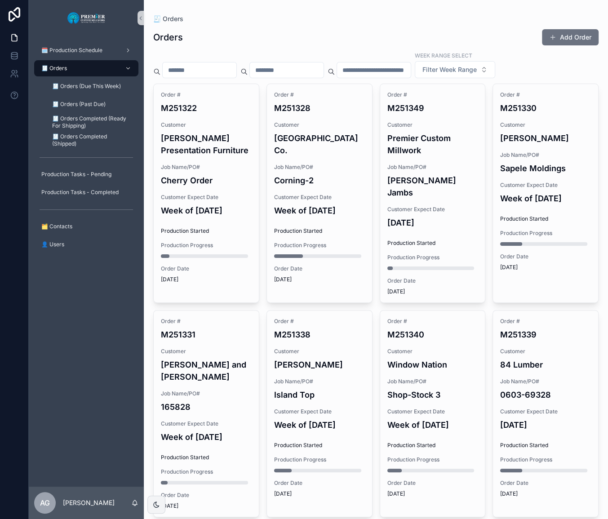  Describe the element at coordinates (54, 68) in the screenshot. I see `span: 🧾 Orders` at that location.